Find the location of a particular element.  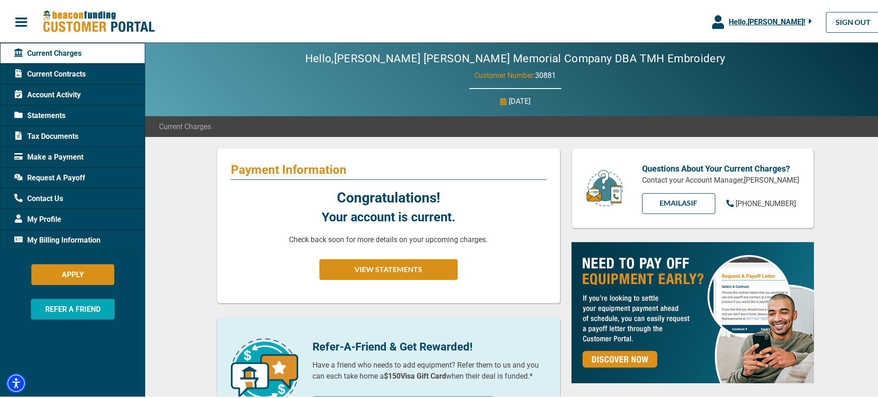

p: Questions About Your Current Charges? is located at coordinates (721, 167).